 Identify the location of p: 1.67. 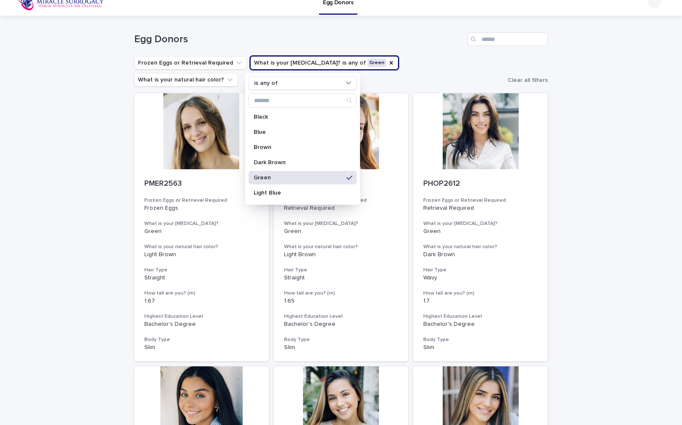
(201, 301).